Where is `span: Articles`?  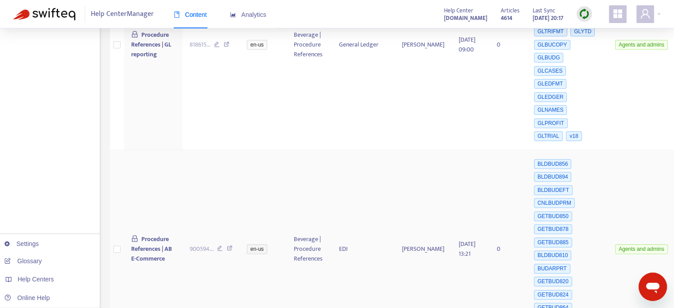 span: Articles is located at coordinates (510, 11).